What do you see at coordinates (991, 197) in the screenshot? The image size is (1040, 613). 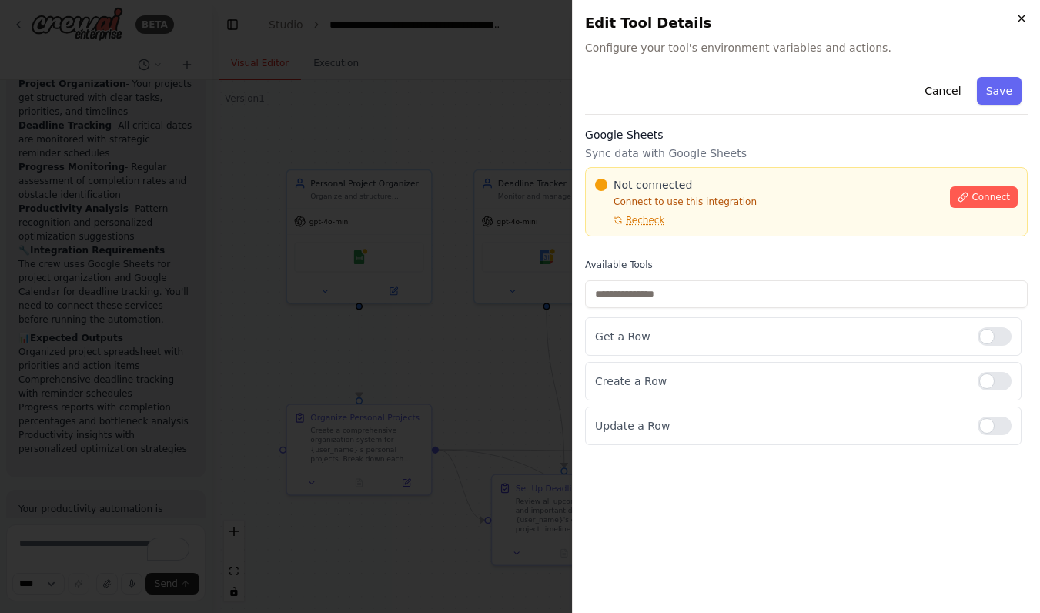 I see `span: Connect` at bounding box center [991, 197].